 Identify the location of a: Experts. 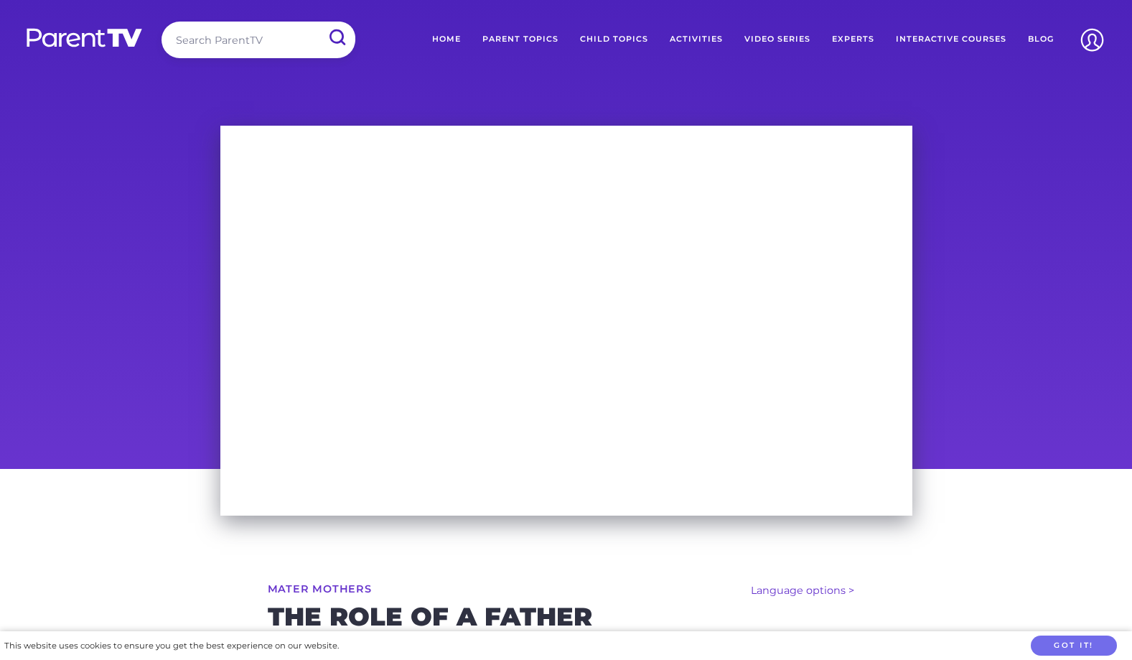
(853, 39).